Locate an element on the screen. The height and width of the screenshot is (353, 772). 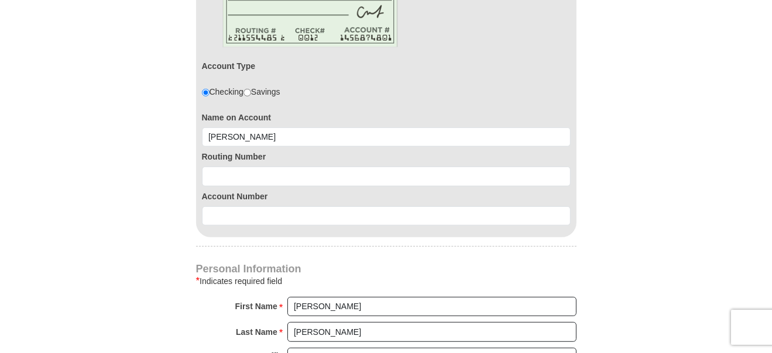
label: Account Number is located at coordinates (386, 197).